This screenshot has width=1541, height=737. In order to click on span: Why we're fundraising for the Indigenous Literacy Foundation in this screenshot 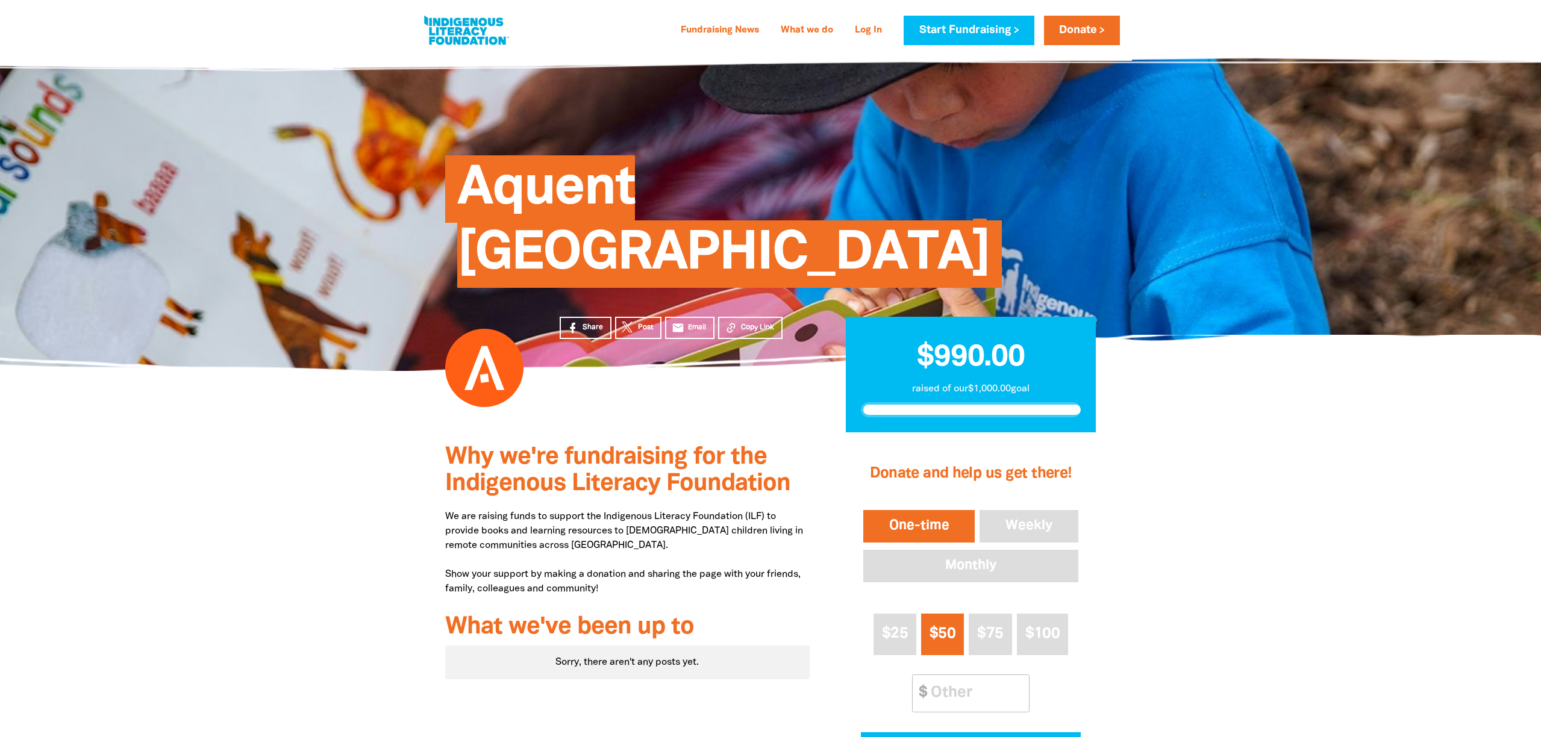, I will do `click(618, 471)`.